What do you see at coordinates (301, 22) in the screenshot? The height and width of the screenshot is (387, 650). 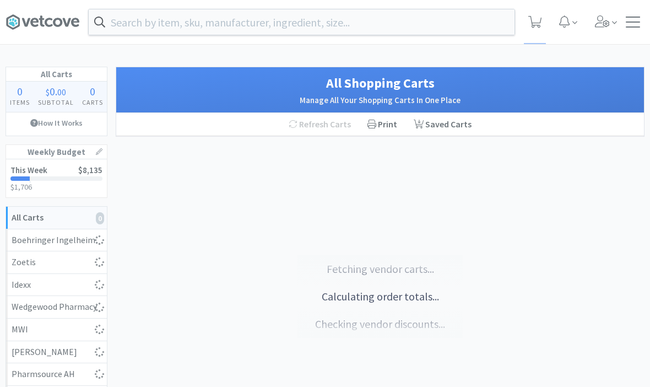 I see `input: Search by item, sku, manufacturer, ingredient, size...` at bounding box center [301, 22].